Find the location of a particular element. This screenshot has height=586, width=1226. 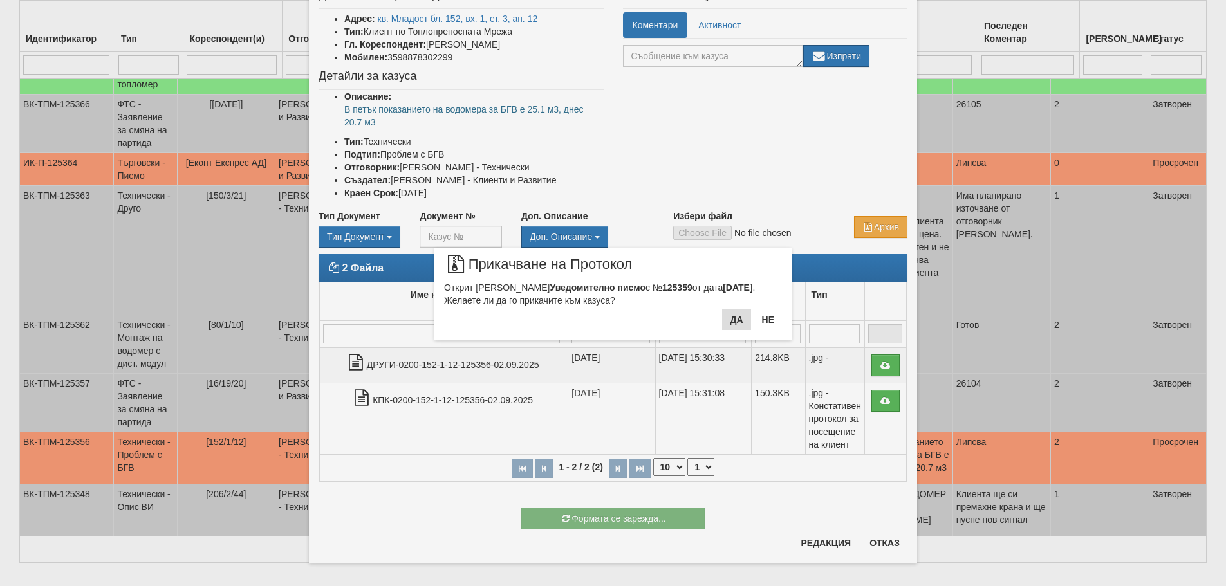

b: Уведомително писмо is located at coordinates (597, 288).